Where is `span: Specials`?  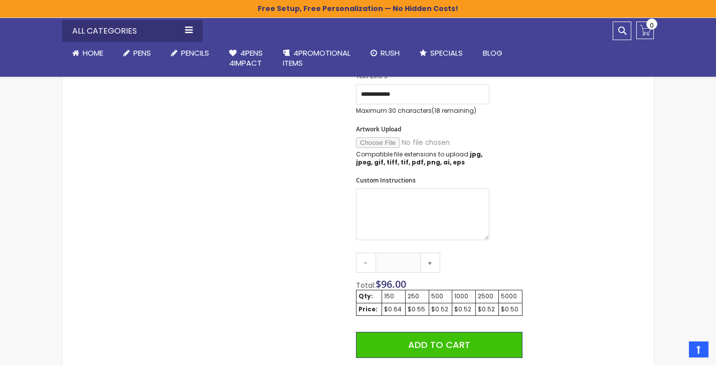
span: Specials is located at coordinates (446, 53).